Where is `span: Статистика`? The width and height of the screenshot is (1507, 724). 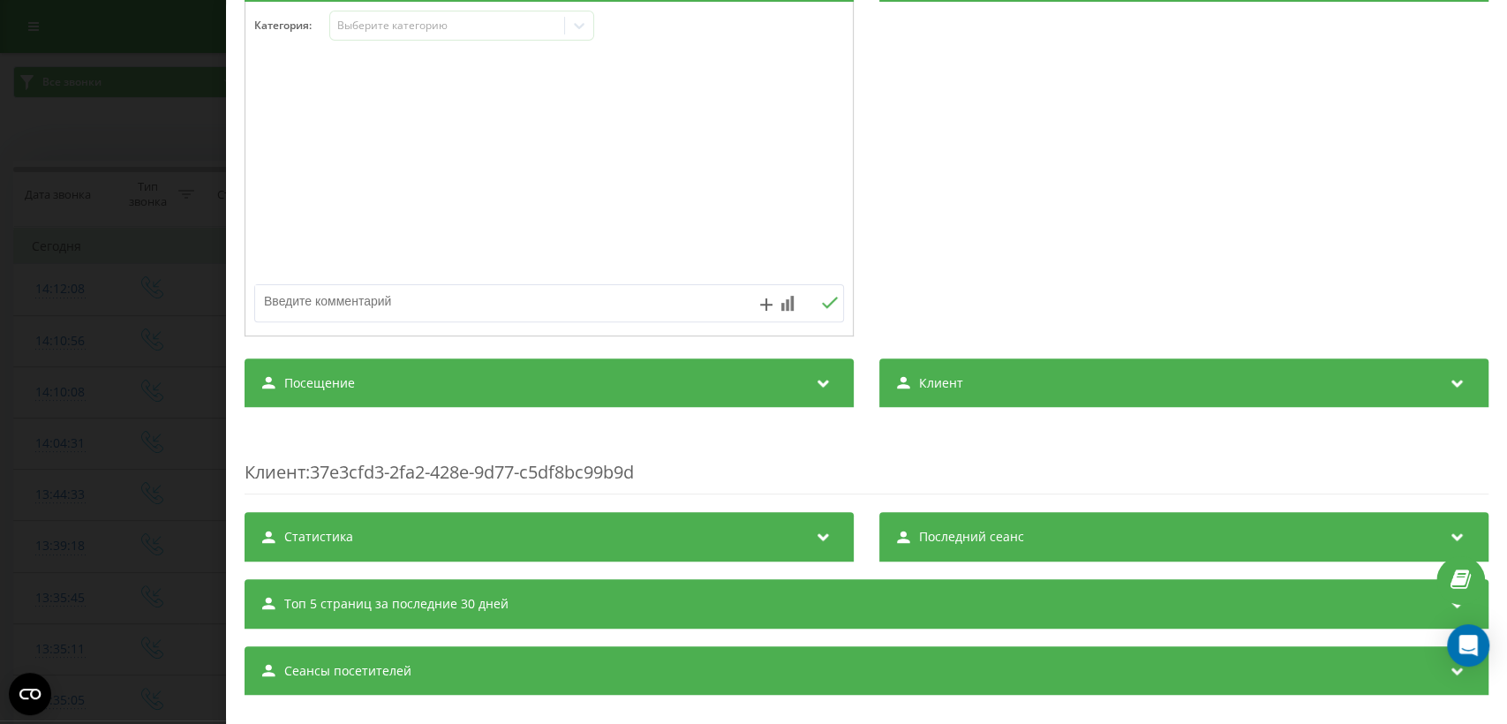 span: Статистика is located at coordinates (319, 537).